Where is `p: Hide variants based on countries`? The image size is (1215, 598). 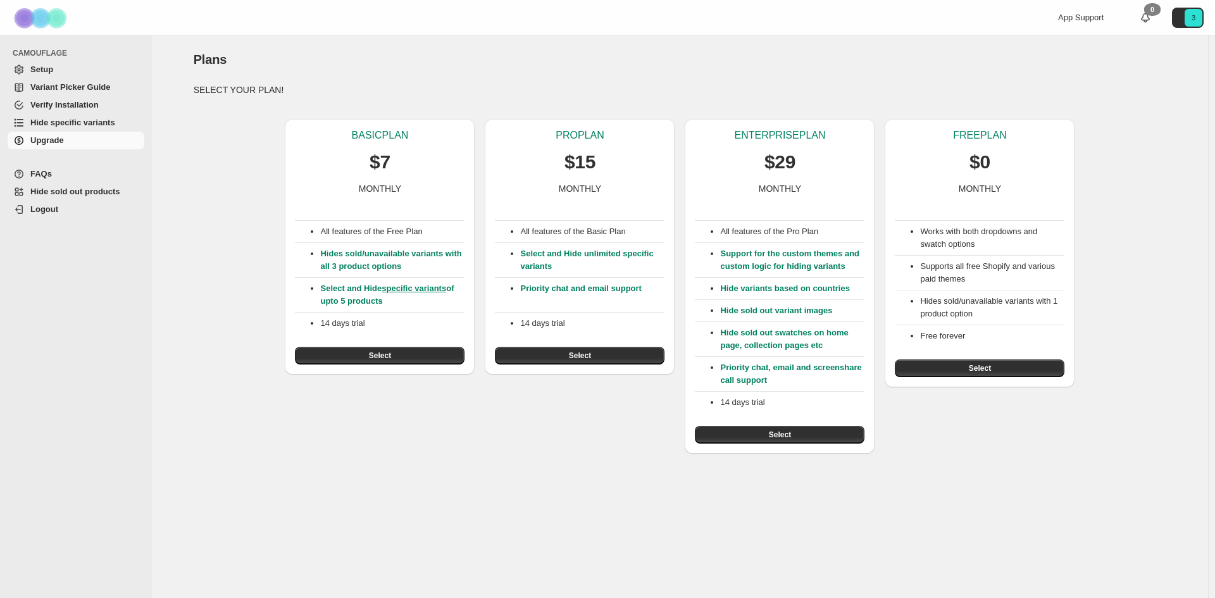 p: Hide variants based on countries is located at coordinates (792, 289).